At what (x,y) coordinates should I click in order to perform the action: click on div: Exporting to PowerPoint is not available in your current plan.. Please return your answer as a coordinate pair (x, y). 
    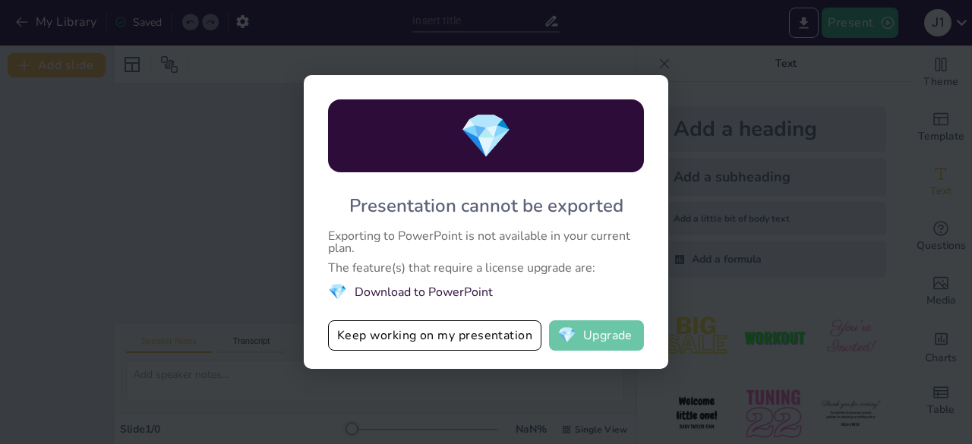
    Looking at the image, I should click on (486, 242).